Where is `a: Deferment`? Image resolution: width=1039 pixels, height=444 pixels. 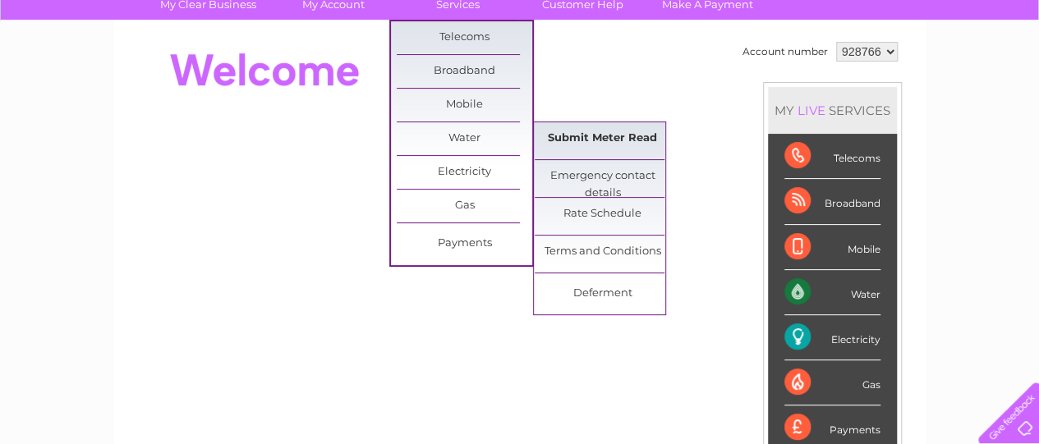
a: Deferment is located at coordinates (602, 294).